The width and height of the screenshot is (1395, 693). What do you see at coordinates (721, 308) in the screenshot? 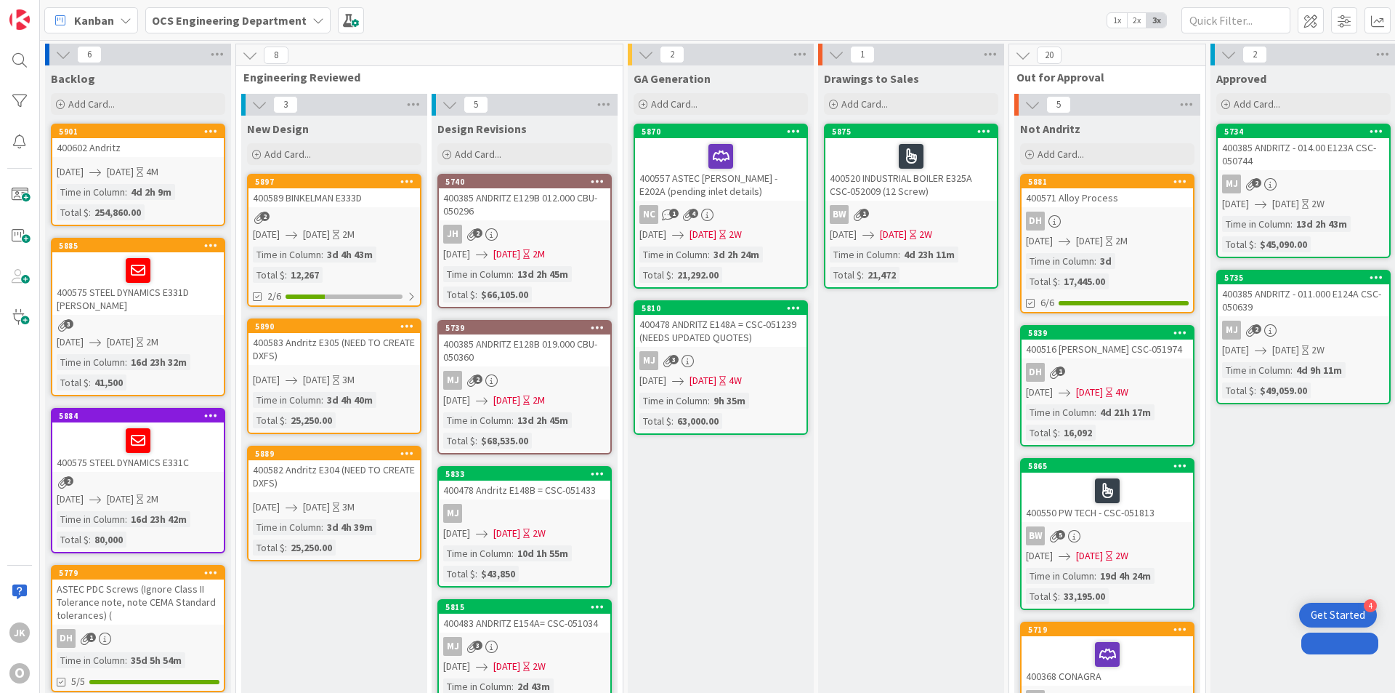
I see `div: 5810` at bounding box center [721, 308].